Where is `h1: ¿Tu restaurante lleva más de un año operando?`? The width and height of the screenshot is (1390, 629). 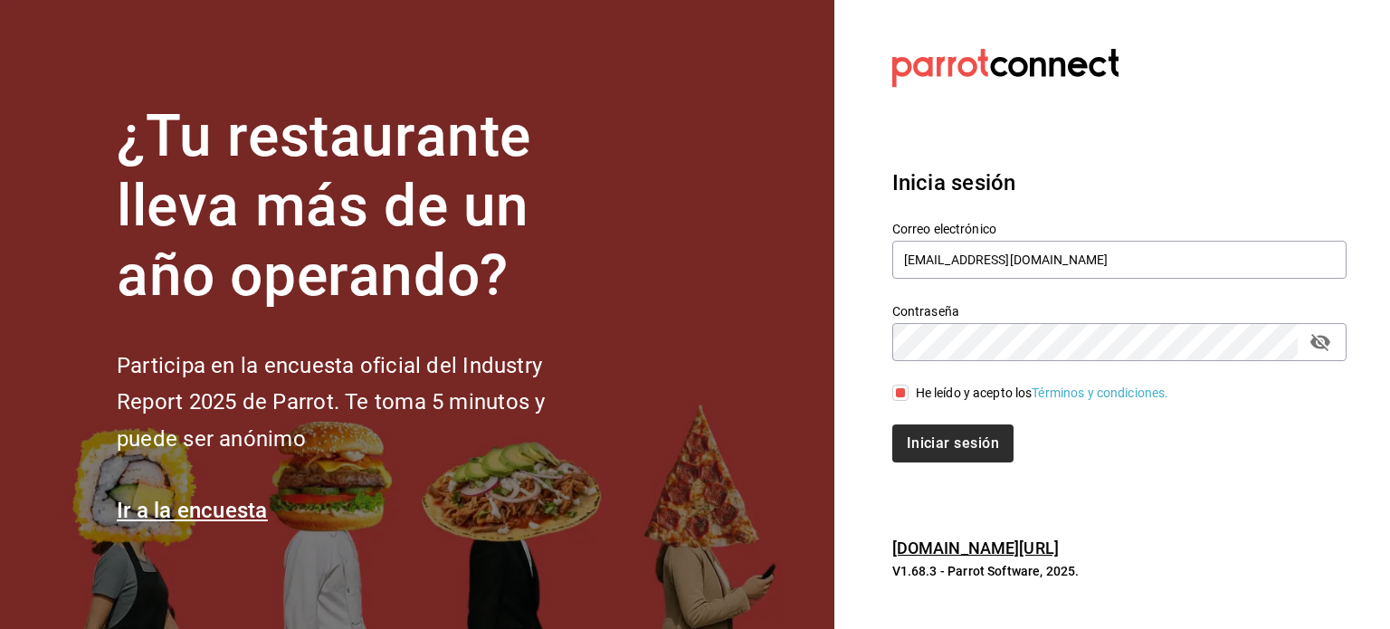 h1: ¿Tu restaurante lleva más de un año operando? is located at coordinates (361, 206).